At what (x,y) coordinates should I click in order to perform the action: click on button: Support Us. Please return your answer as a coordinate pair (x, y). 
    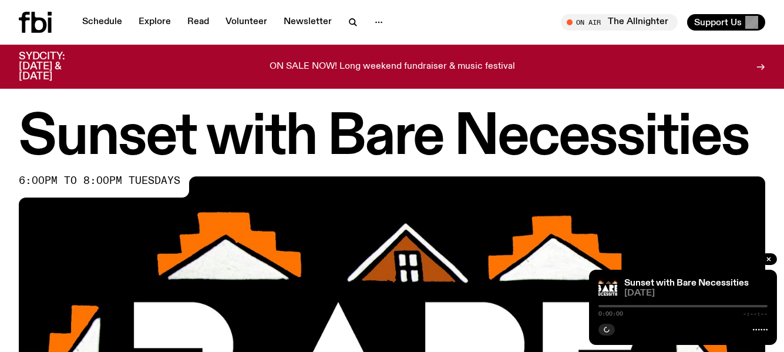
    Looking at the image, I should click on (726, 22).